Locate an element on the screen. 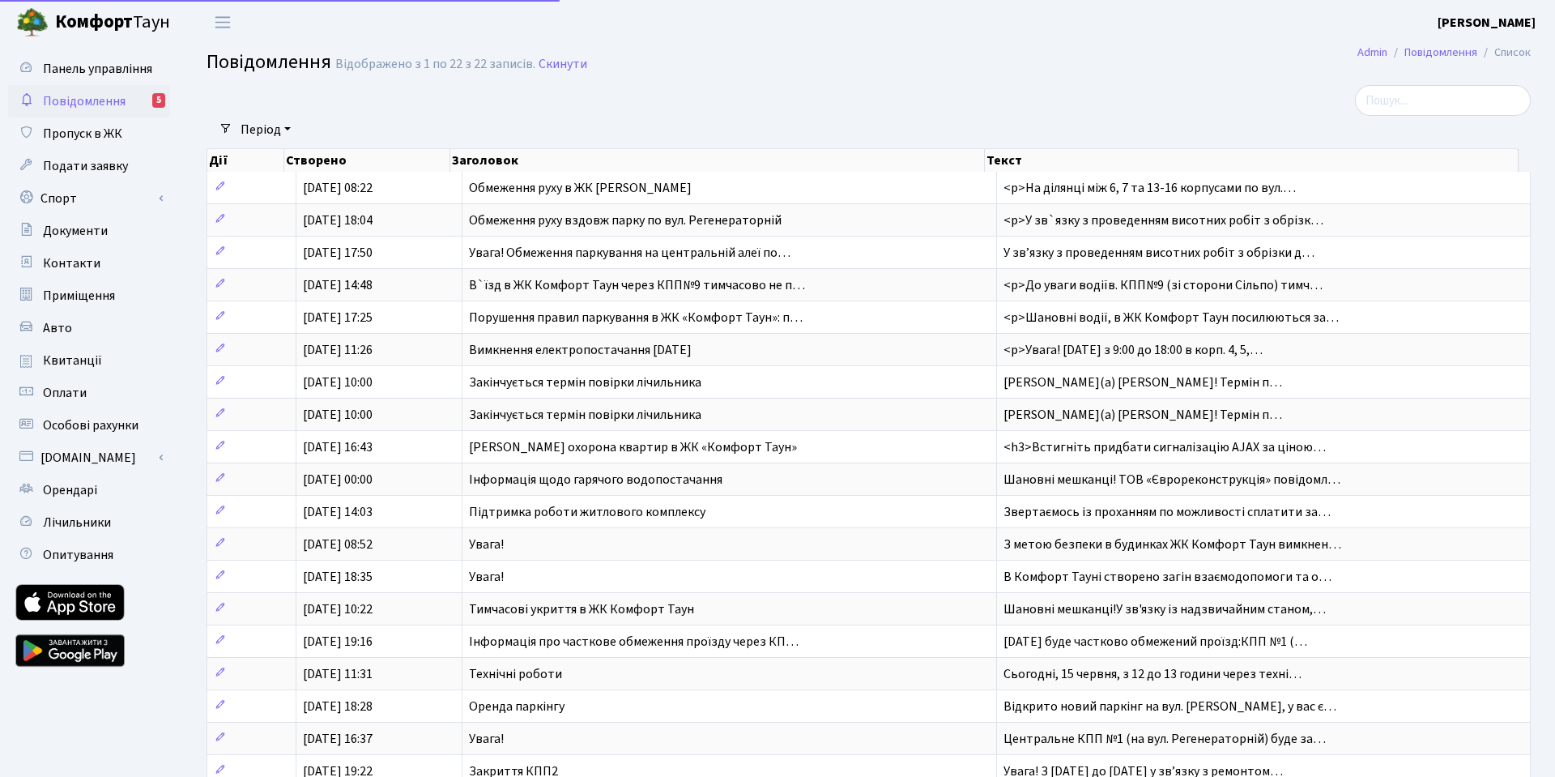  span: Пропуск в ЖК is located at coordinates (83, 134).